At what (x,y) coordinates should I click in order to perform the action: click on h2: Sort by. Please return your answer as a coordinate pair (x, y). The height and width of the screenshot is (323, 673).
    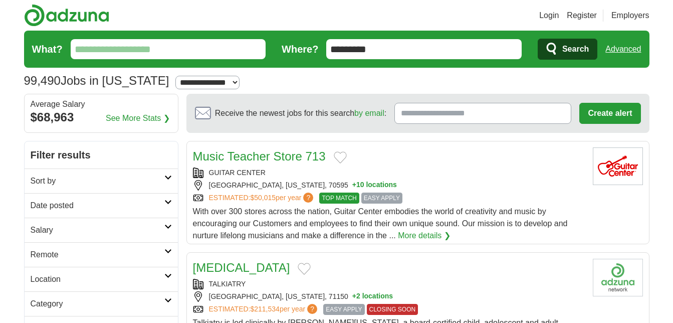
    Looking at the image, I should click on (97, 181).